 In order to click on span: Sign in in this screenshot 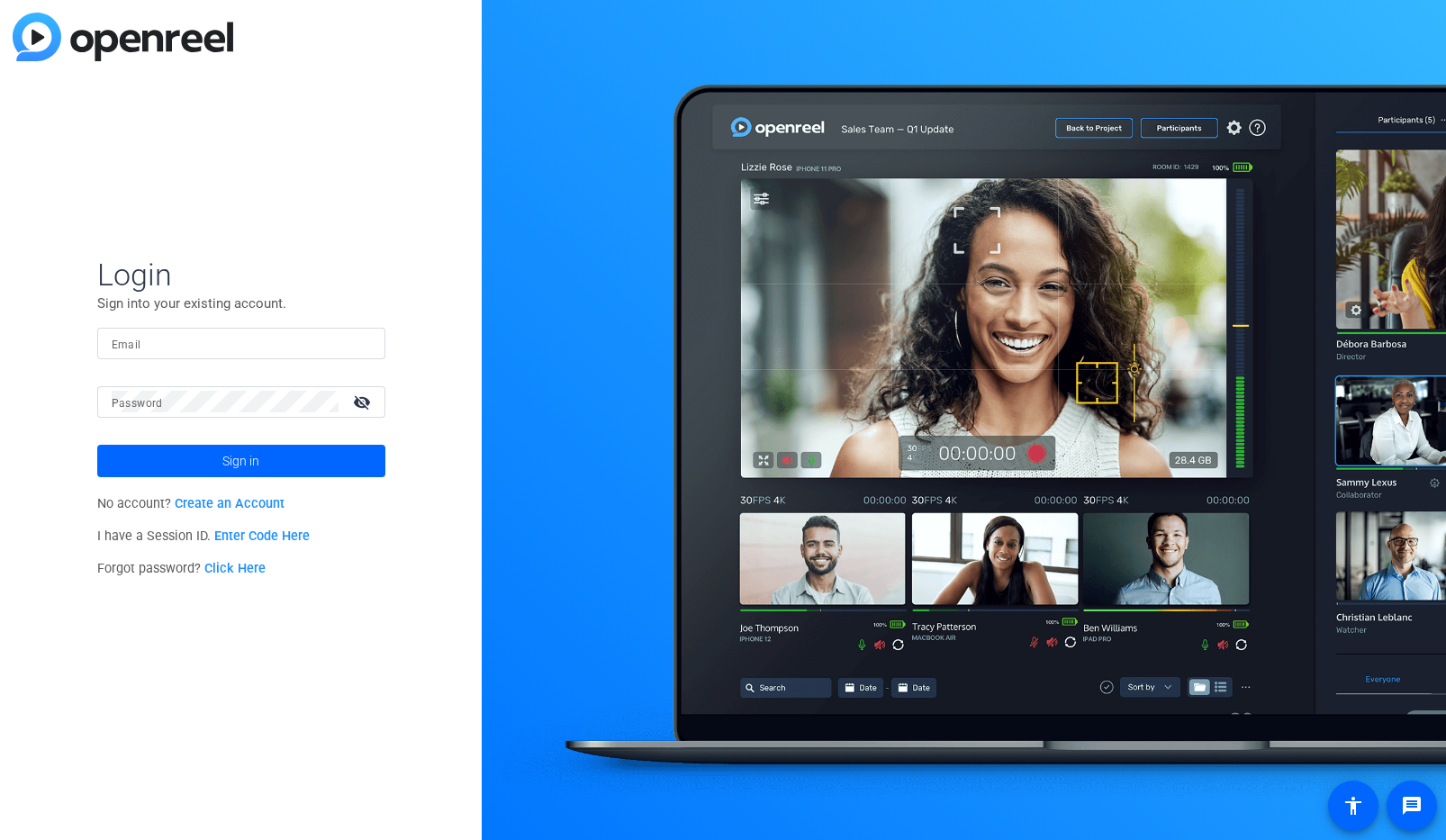, I will do `click(241, 461)`.